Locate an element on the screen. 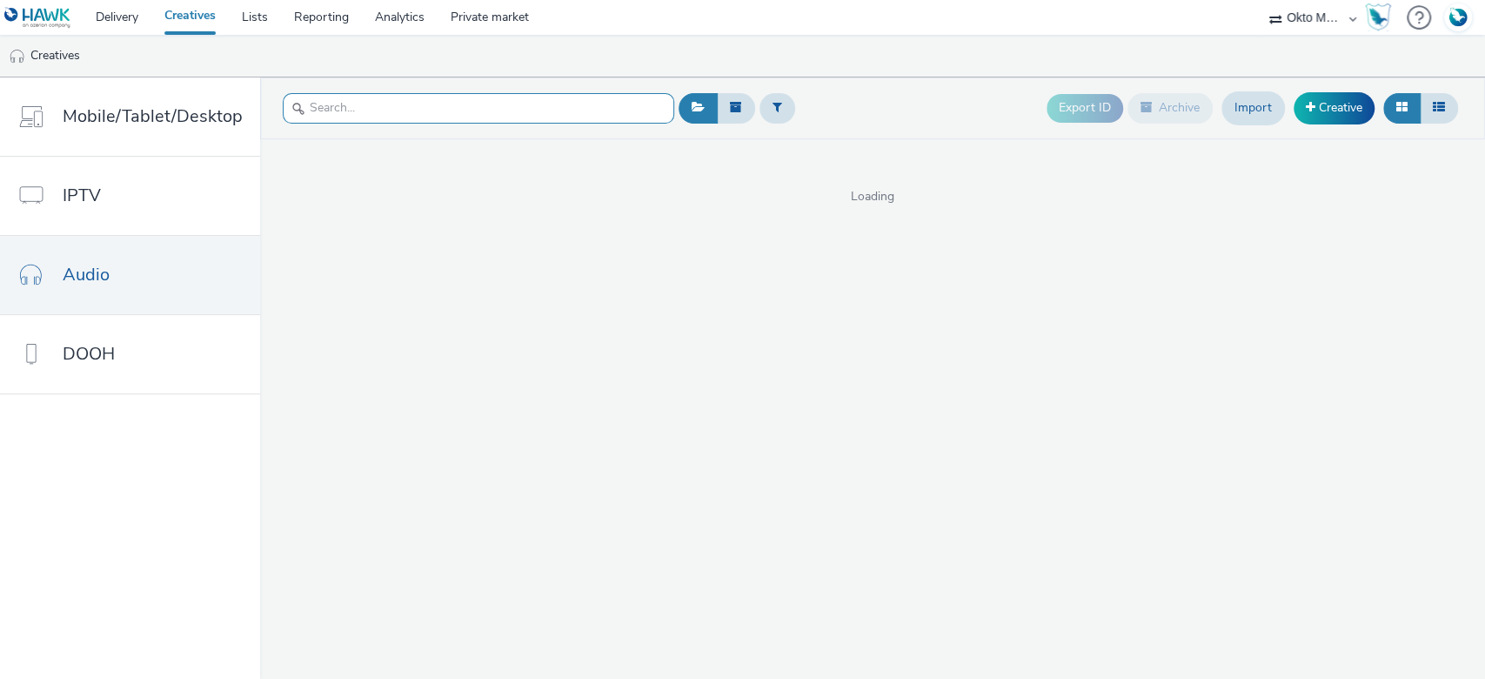  img: undefined Logo is located at coordinates (37, 17).